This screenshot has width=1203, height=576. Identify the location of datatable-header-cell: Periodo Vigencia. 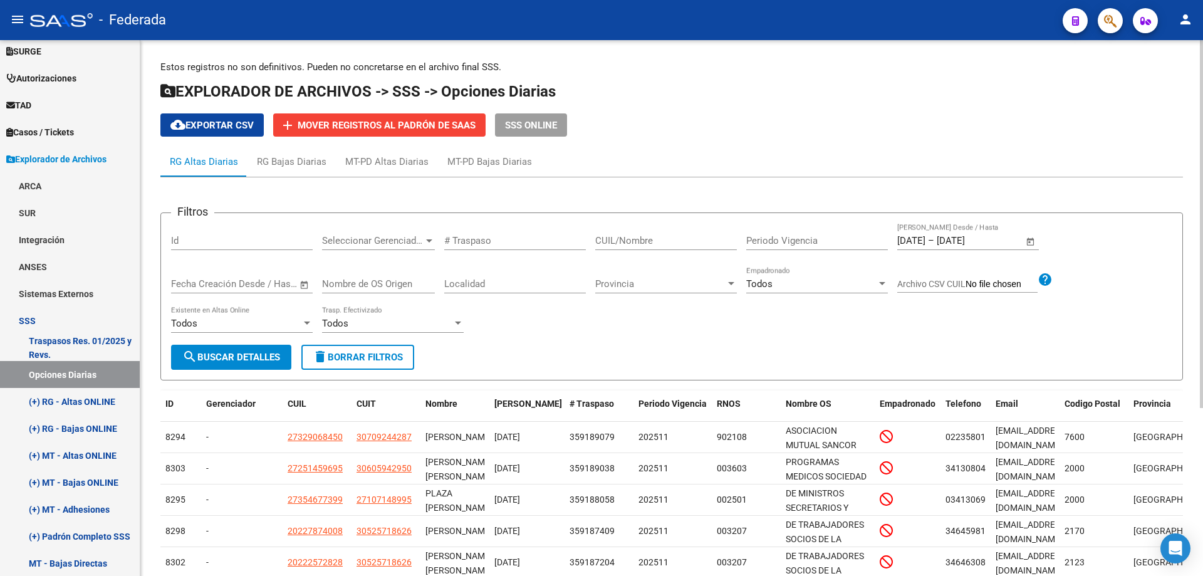
(672, 411).